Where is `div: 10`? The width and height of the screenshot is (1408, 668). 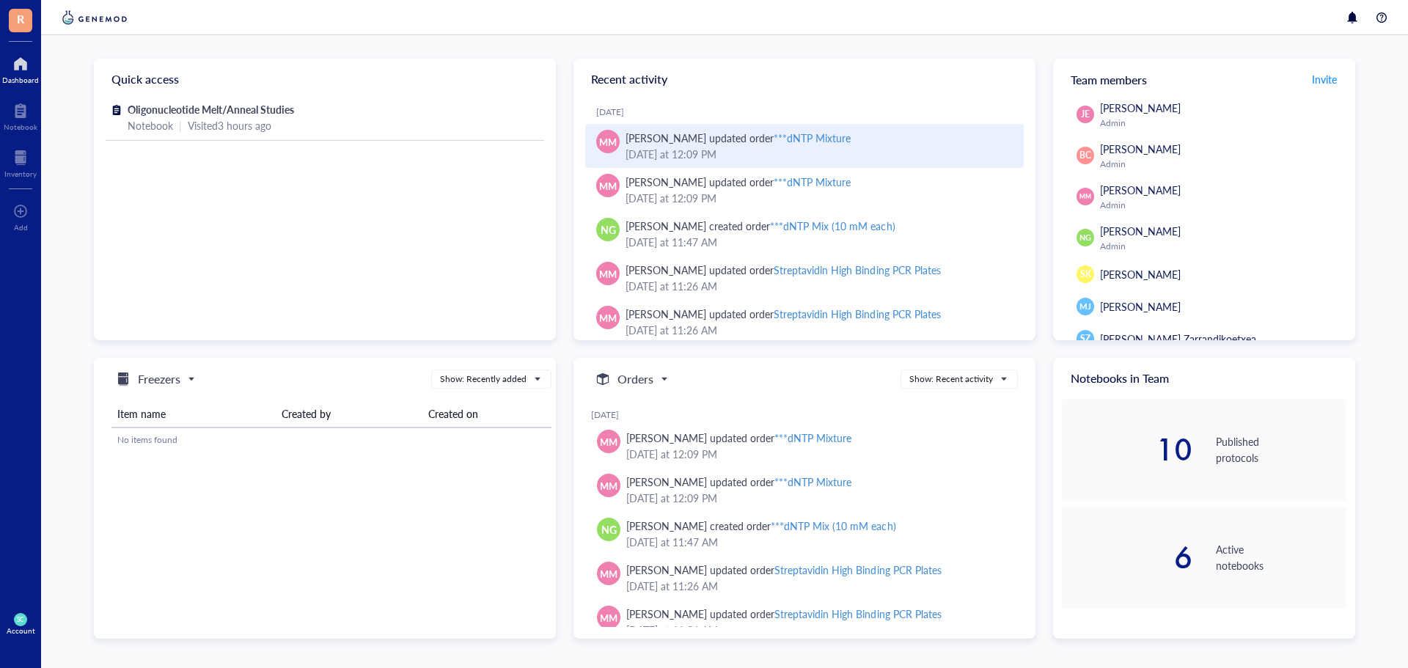 div: 10 is located at coordinates (1127, 450).